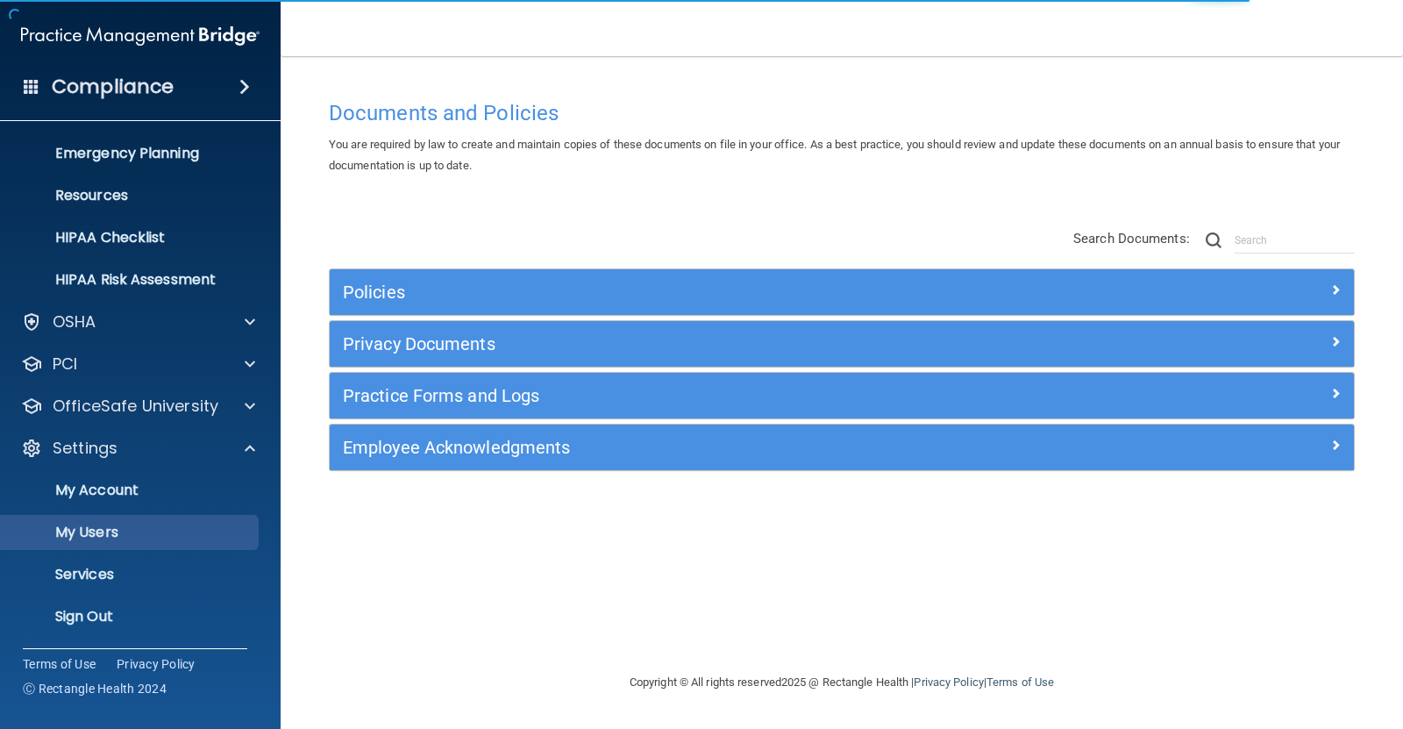  Describe the element at coordinates (714, 395) in the screenshot. I see `h5: Practice Forms and Logs` at that location.